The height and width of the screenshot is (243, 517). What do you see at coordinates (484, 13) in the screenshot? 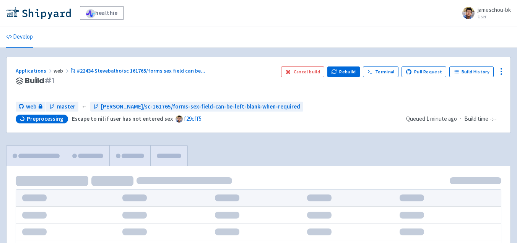
I see `a: jameschou-bk User` at bounding box center [484, 13].